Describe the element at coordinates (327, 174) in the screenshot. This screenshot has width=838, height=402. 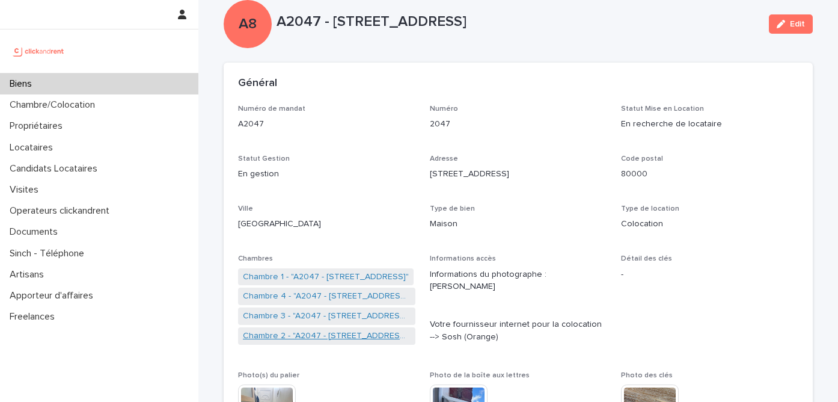
I see `p: En gestion` at that location.